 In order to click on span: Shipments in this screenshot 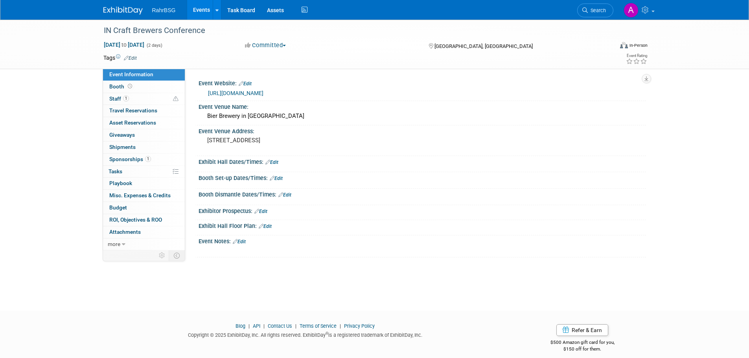, I will do `click(122, 147)`.